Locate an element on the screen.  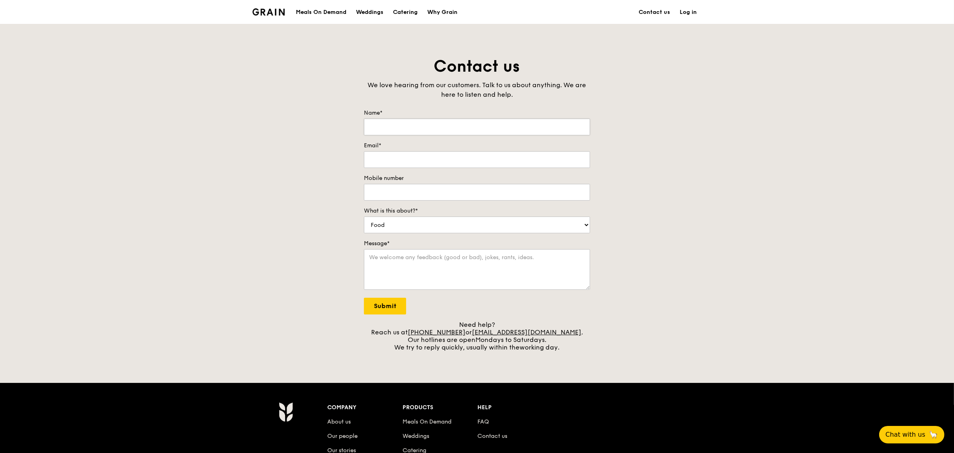
button: Chat with us🦙 is located at coordinates (912, 435).